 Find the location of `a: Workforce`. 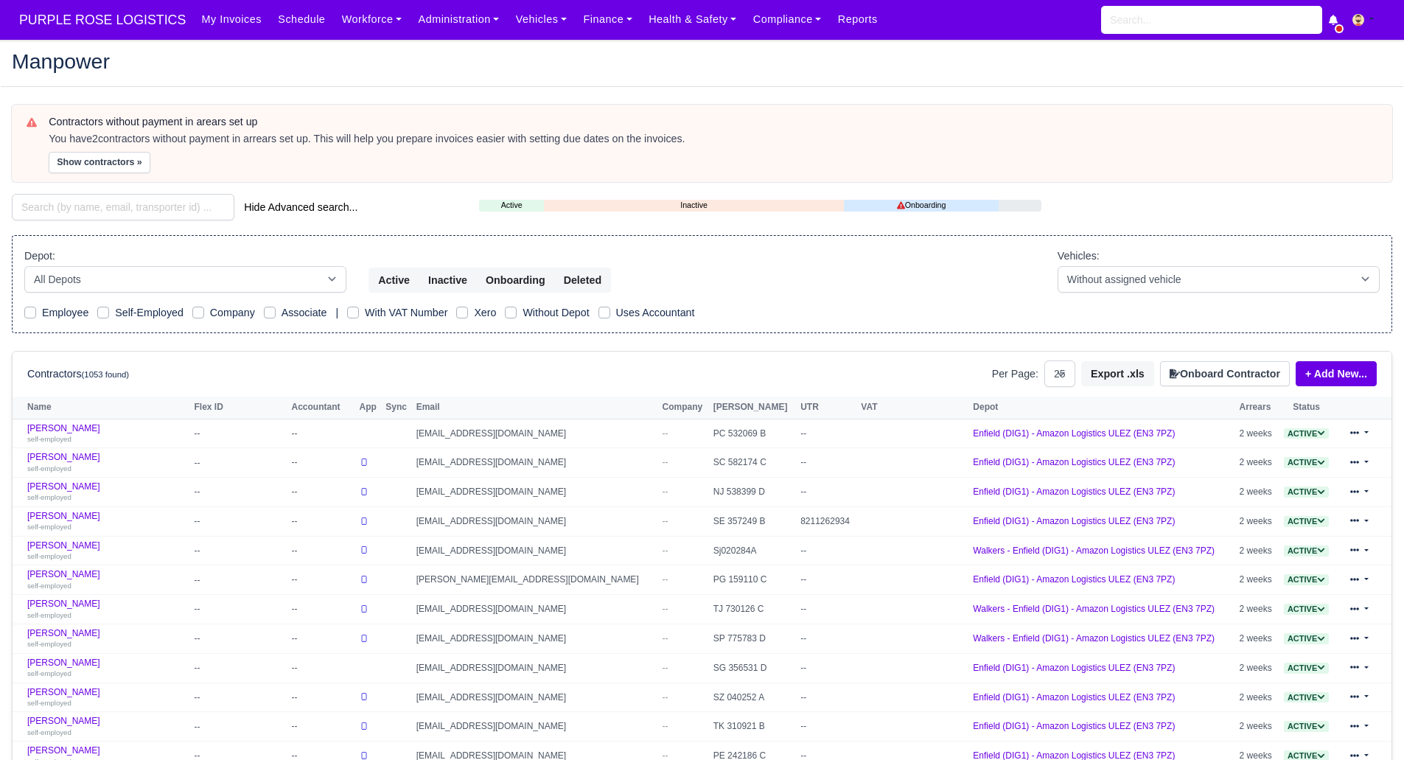

a: Workforce is located at coordinates (372, 19).